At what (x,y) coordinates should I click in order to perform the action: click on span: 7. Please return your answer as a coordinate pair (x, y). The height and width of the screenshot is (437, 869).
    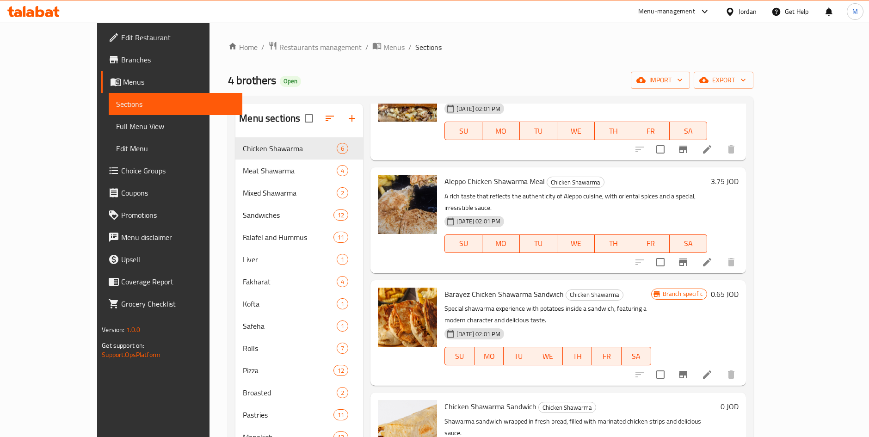
    Looking at the image, I should click on (342, 348).